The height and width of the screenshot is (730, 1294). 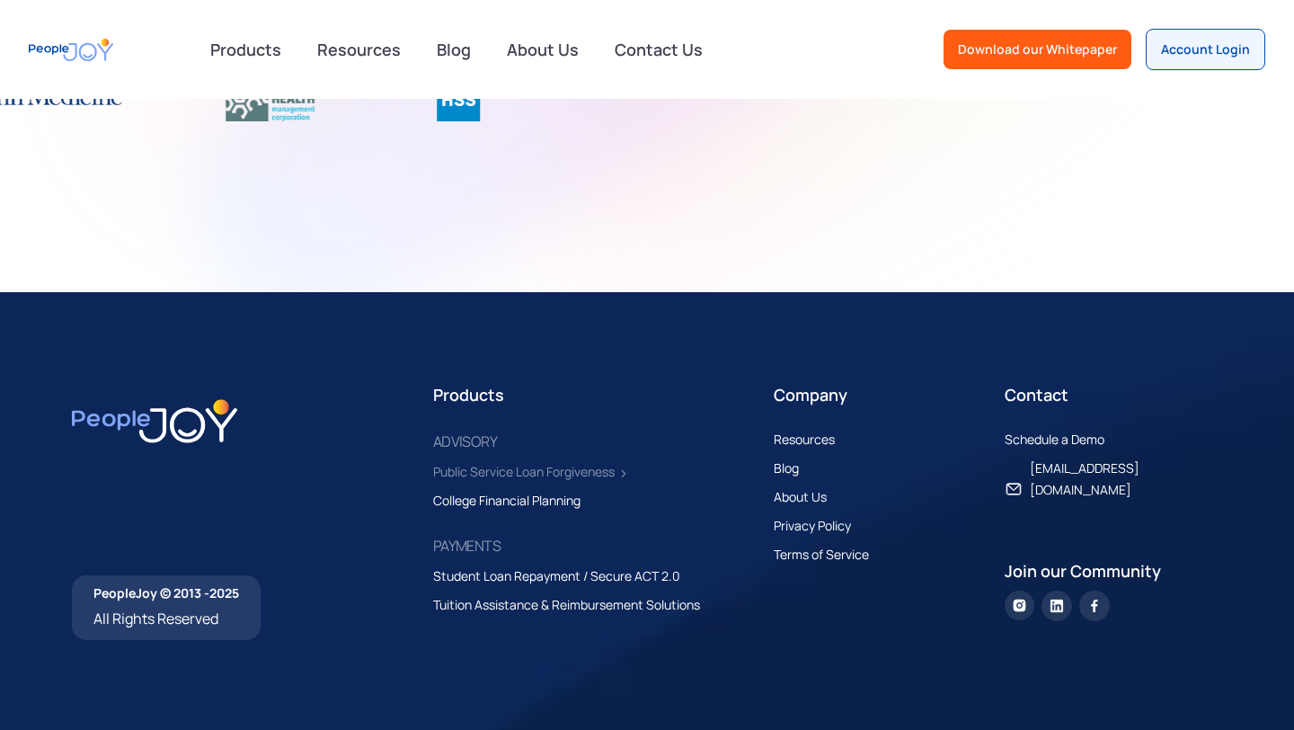 I want to click on a: Student Loan Repayment / Secure ACT 2.0, so click(x=565, y=576).